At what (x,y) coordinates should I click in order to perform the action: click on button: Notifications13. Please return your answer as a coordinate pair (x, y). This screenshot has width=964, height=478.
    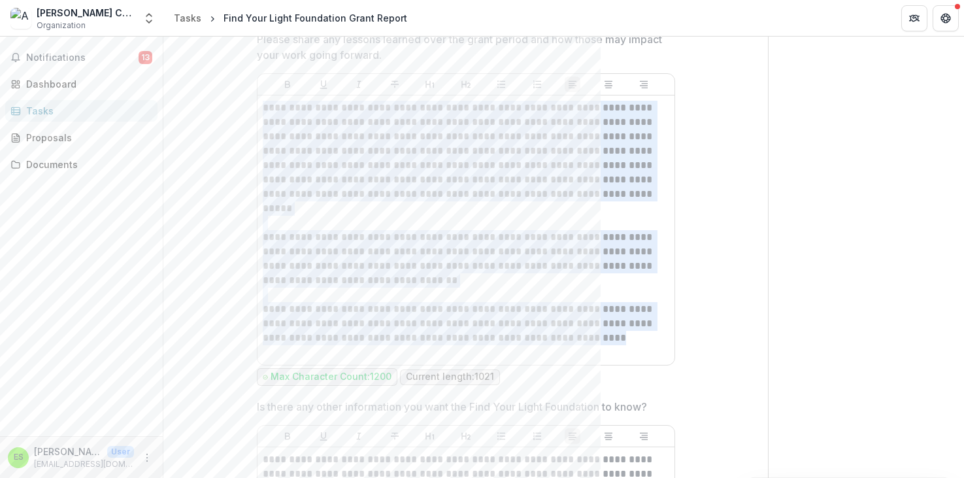
    Looking at the image, I should click on (81, 58).